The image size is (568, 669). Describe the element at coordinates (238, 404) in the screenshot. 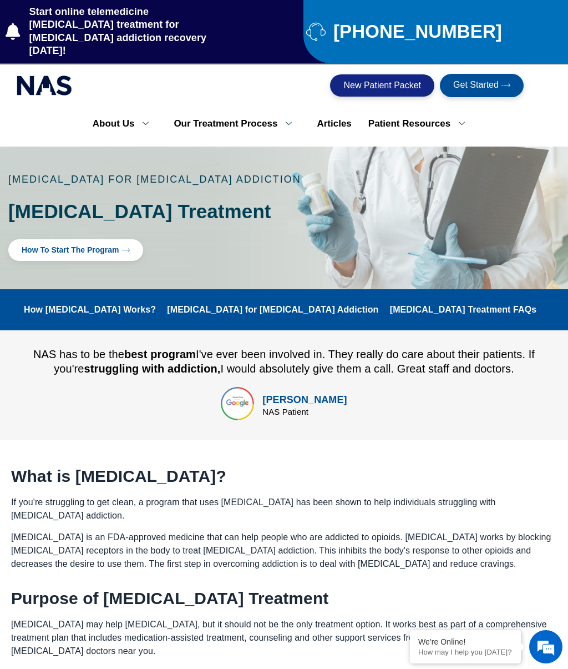

I see `img: top rated online suboxone treatment for opioid addiction treatment in tennessee and texas` at that location.